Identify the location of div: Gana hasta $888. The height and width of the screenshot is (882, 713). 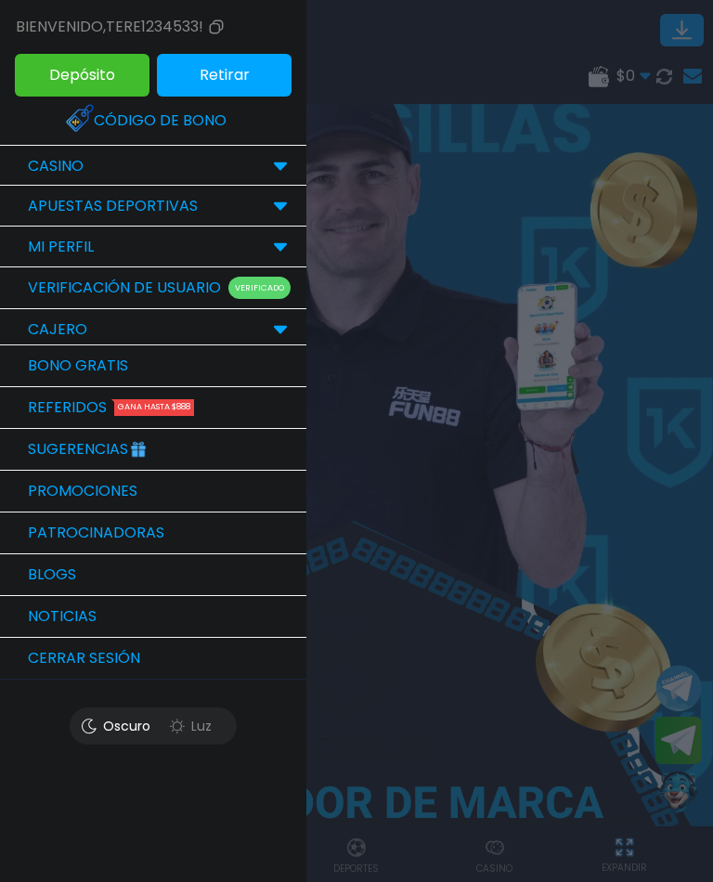
(154, 408).